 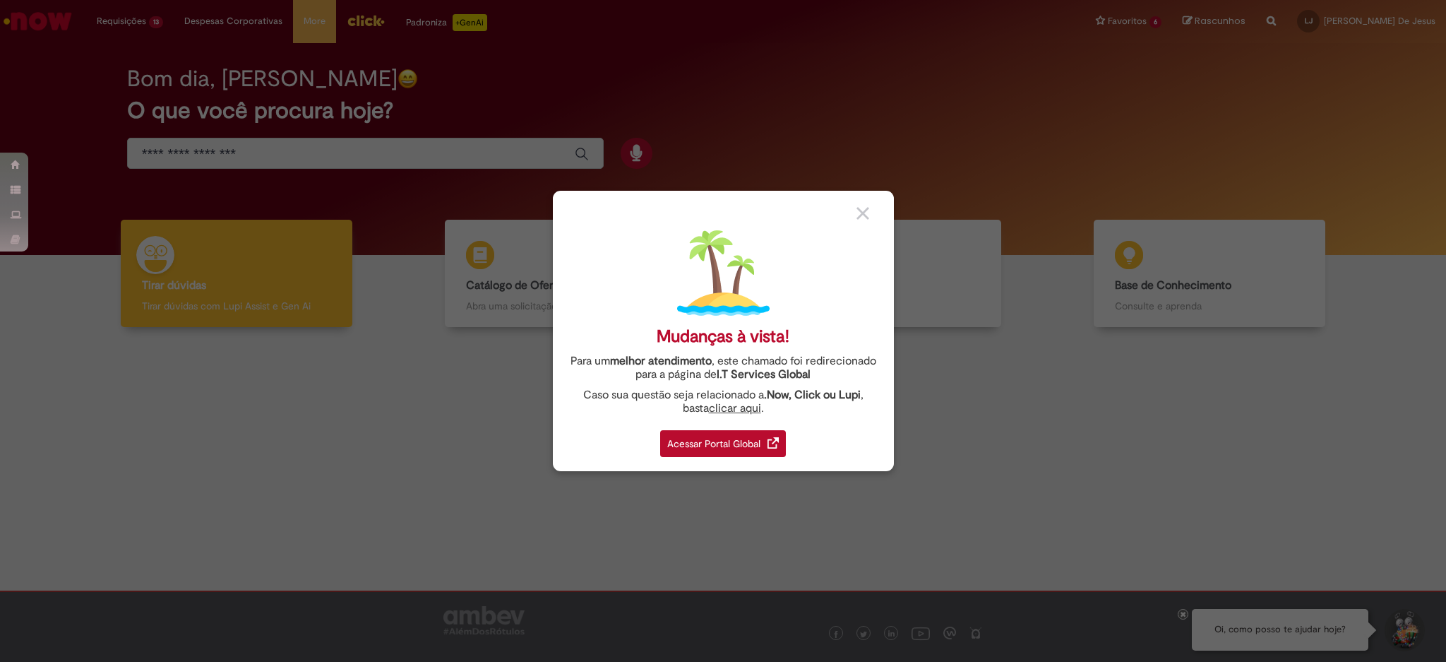 What do you see at coordinates (763, 370) in the screenshot?
I see `a: I.T Services Global` at bounding box center [763, 370].